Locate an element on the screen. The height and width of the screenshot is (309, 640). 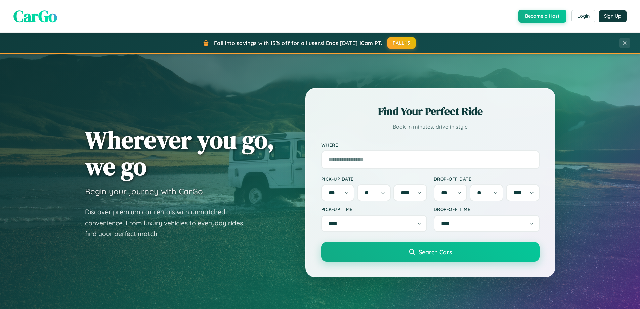
button: Search Cars is located at coordinates (431, 252).